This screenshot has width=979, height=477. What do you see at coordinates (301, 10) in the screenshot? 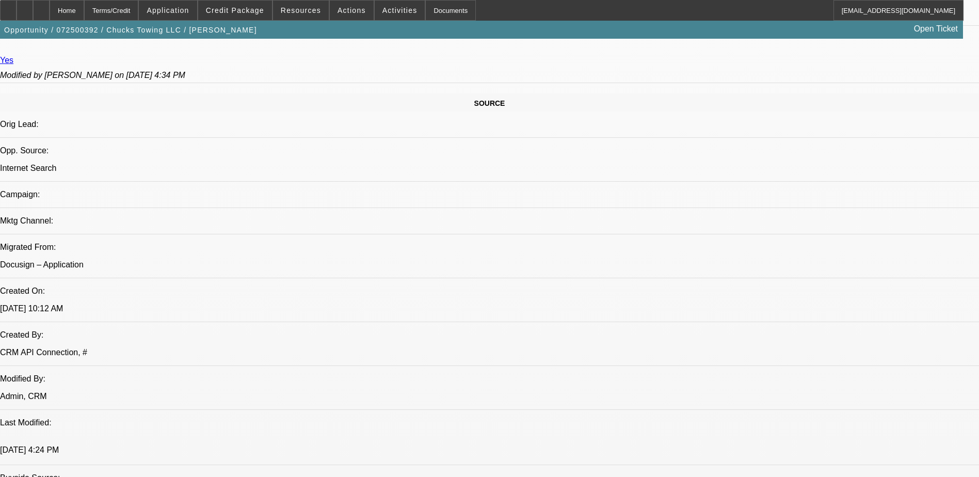
I see `button: Resources` at bounding box center [301, 10].